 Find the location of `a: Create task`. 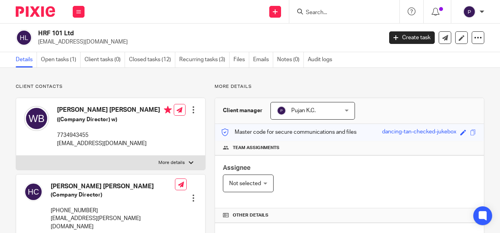

a: Create task is located at coordinates (412, 38).